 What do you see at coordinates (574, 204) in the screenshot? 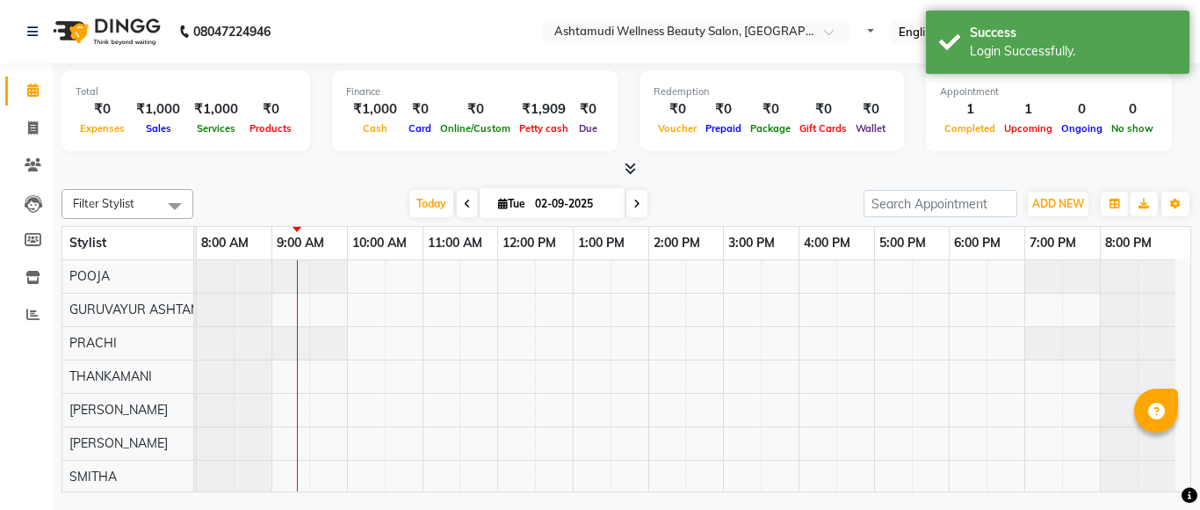
I see `input: 2025-09-02` at bounding box center [574, 204].